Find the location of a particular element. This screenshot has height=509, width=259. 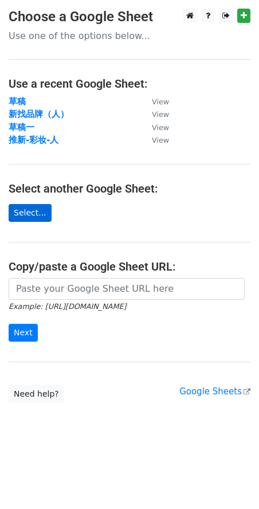

input: Next is located at coordinates (23, 332).